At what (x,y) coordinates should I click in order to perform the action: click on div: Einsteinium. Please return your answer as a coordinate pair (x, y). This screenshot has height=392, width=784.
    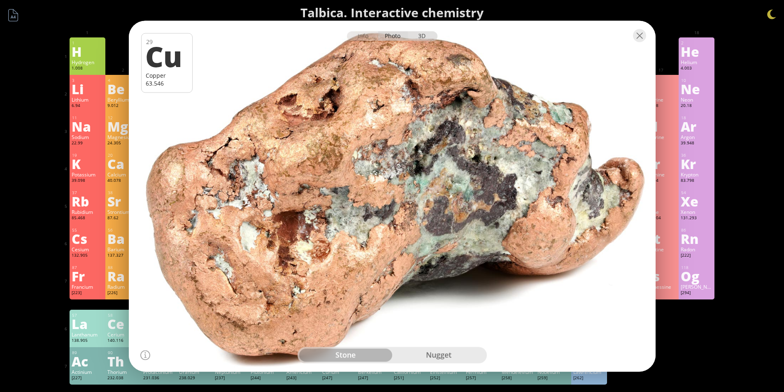
    Looking at the image, I should click on (446, 372).